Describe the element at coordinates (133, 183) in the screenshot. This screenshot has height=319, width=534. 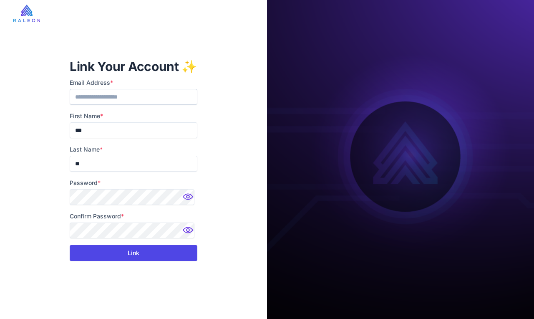
I see `label: Password` at that location.